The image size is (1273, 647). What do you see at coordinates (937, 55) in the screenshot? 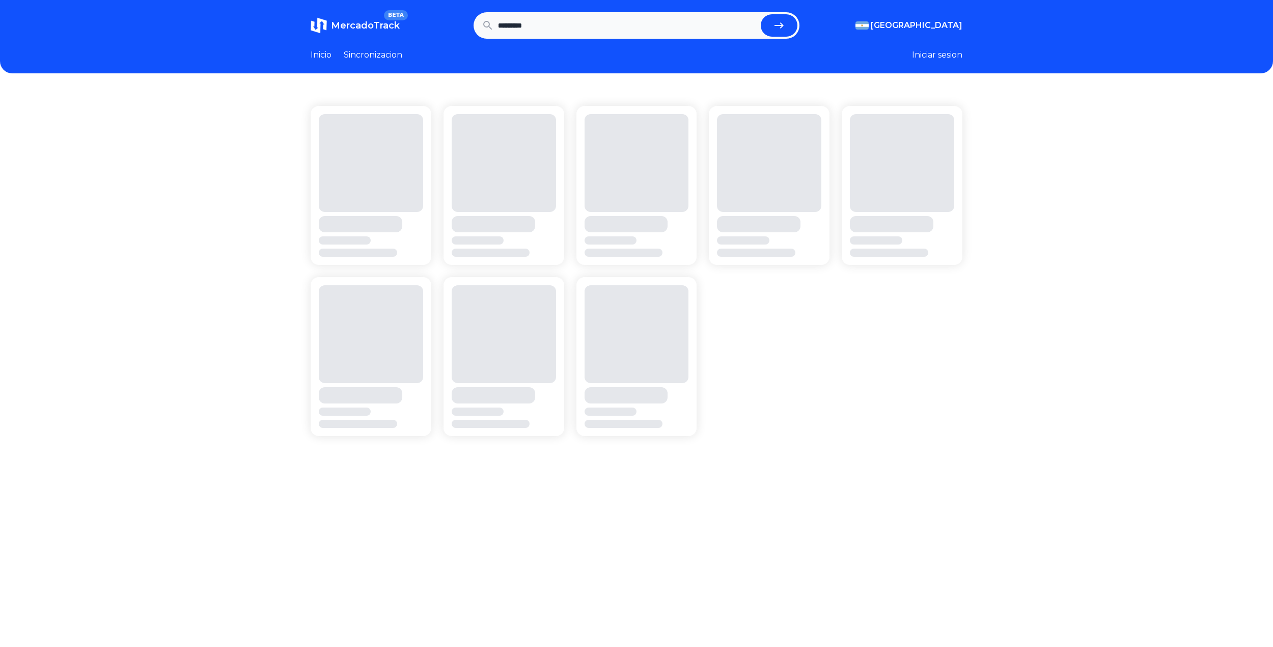
I see `button: Iniciar sesion` at bounding box center [937, 55].